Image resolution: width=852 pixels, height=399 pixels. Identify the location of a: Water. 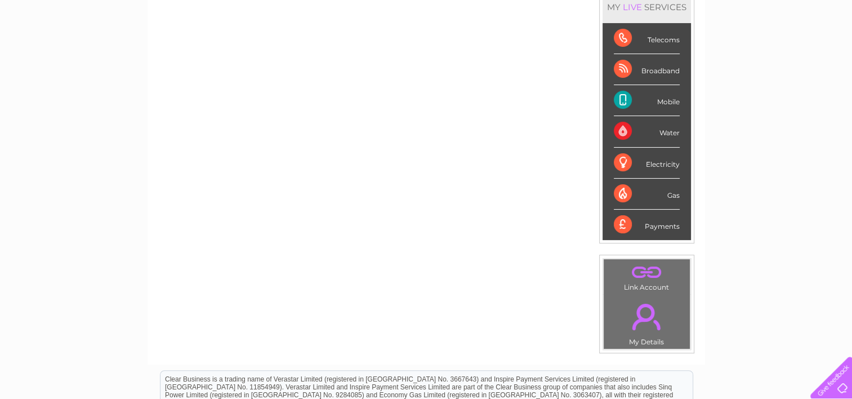
(665, 52).